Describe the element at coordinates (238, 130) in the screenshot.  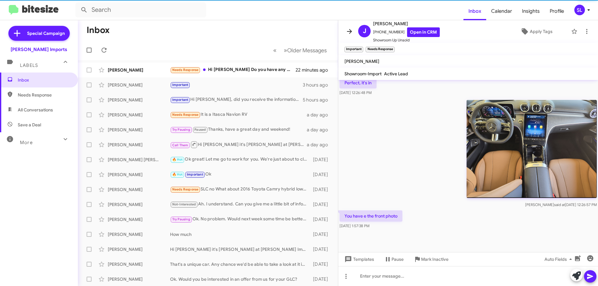
I see `div: Thanks, have a great day and weekend!` at that location.